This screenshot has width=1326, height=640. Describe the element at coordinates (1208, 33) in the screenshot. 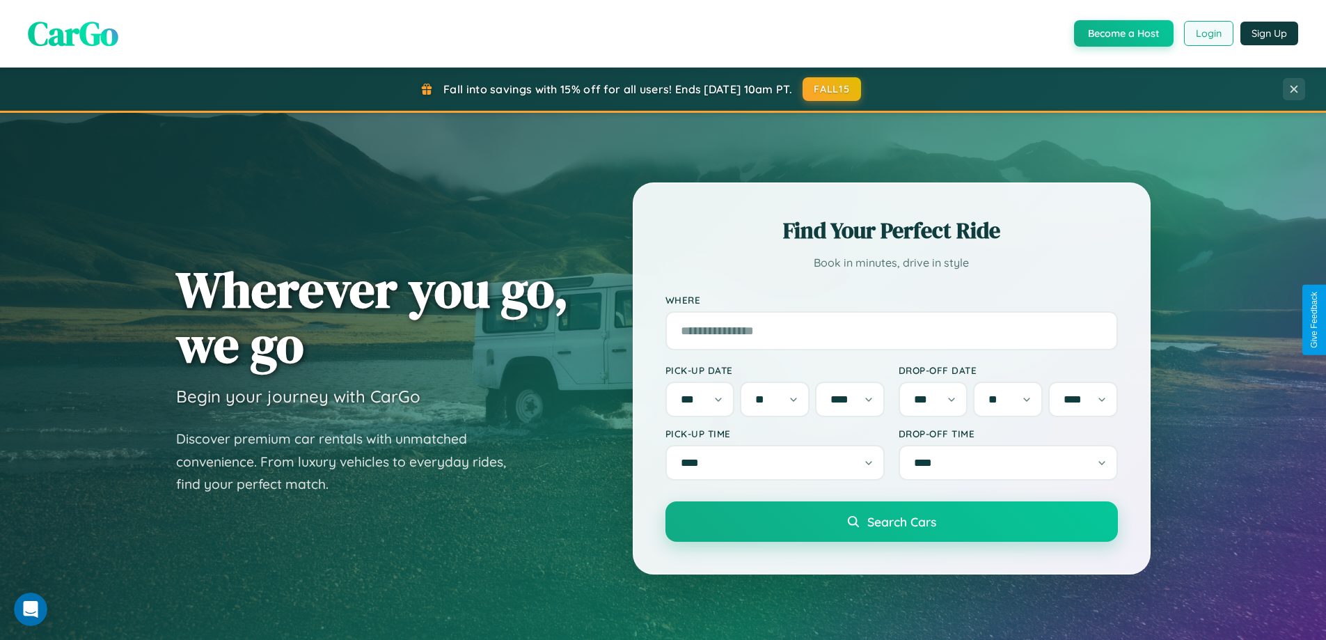

I see `button: Login` at that location.